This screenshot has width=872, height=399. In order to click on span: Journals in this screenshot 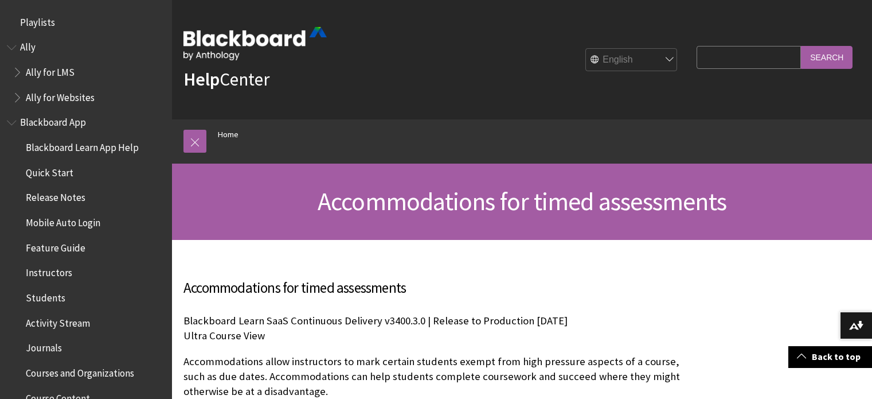, I will do `click(44, 346)`.